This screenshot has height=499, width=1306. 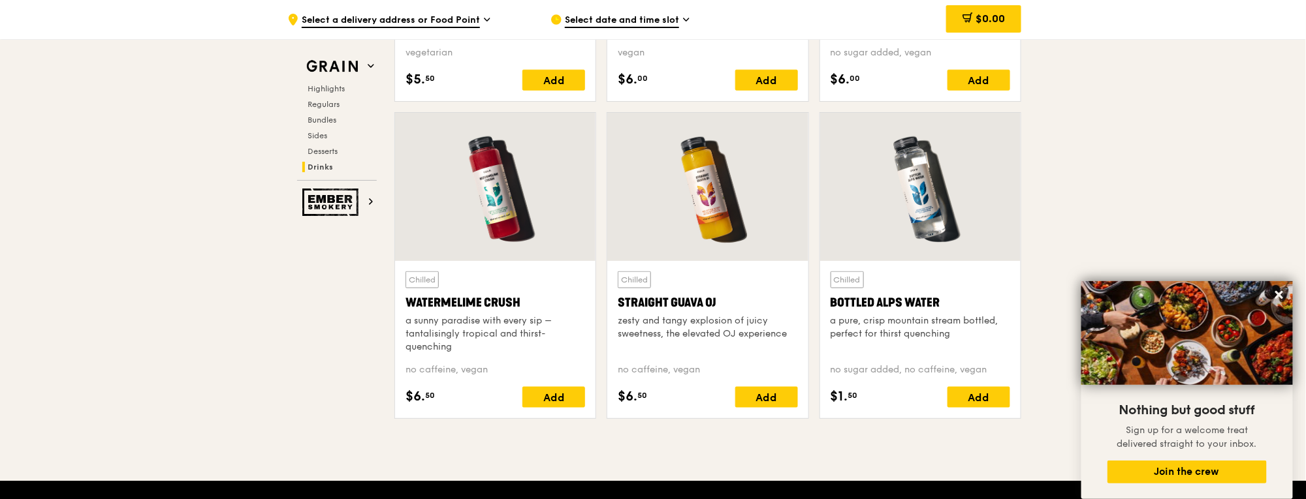 What do you see at coordinates (332, 67) in the screenshot?
I see `img: Grain web logo` at bounding box center [332, 67].